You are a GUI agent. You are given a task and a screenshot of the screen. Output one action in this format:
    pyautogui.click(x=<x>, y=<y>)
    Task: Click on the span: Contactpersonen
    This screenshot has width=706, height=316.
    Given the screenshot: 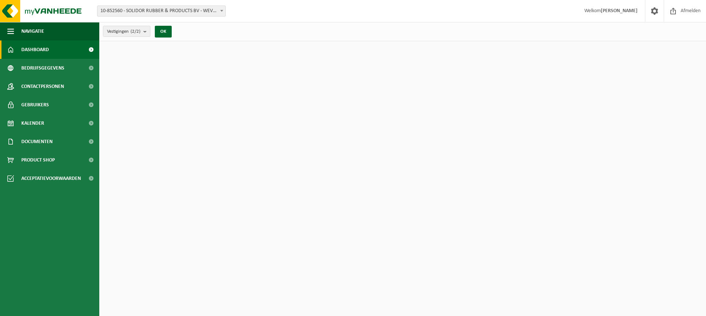 What is the action you would take?
    pyautogui.click(x=43, y=86)
    